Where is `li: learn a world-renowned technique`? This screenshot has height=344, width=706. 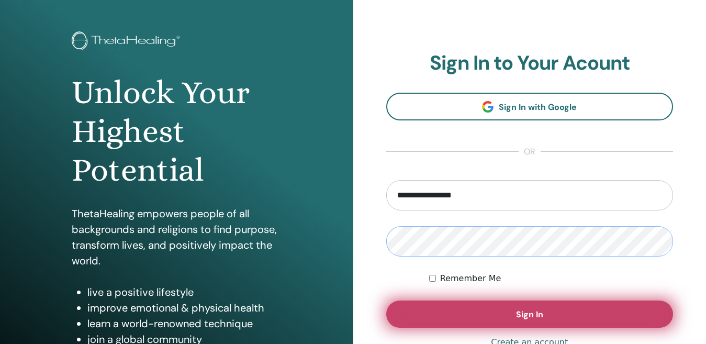 li: learn a world-renowned technique is located at coordinates (184, 323).